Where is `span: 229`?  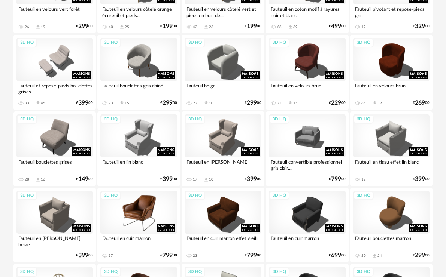 span: 229 is located at coordinates (336, 103).